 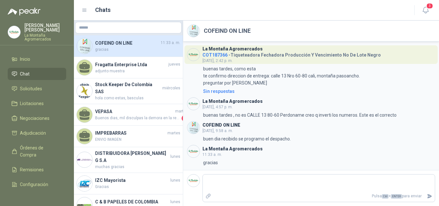 What do you see at coordinates (132, 202) in the screenshot?
I see `h4: C & B PAPELES DE COLOMBIA` at bounding box center [132, 202].